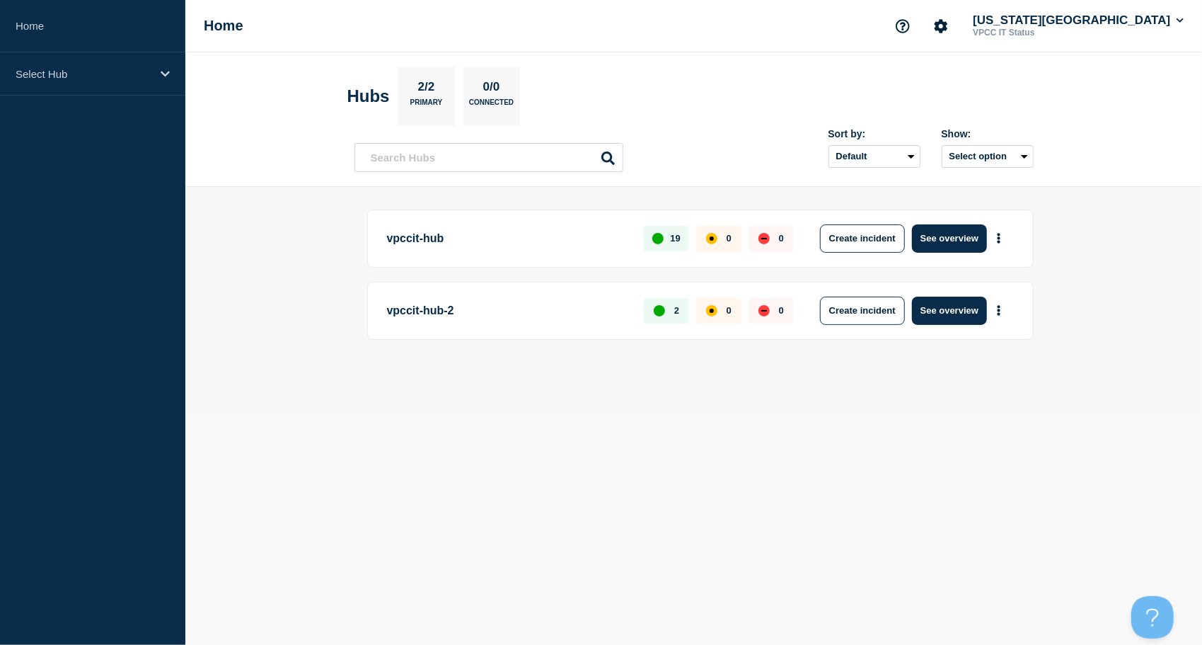 This screenshot has width=1202, height=645. What do you see at coordinates (426, 89) in the screenshot?
I see `p: 2/2` at bounding box center [426, 89].